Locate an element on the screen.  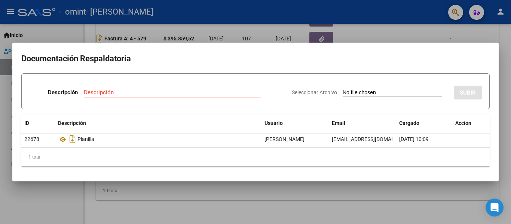
div: Planilla is located at coordinates (158, 139).